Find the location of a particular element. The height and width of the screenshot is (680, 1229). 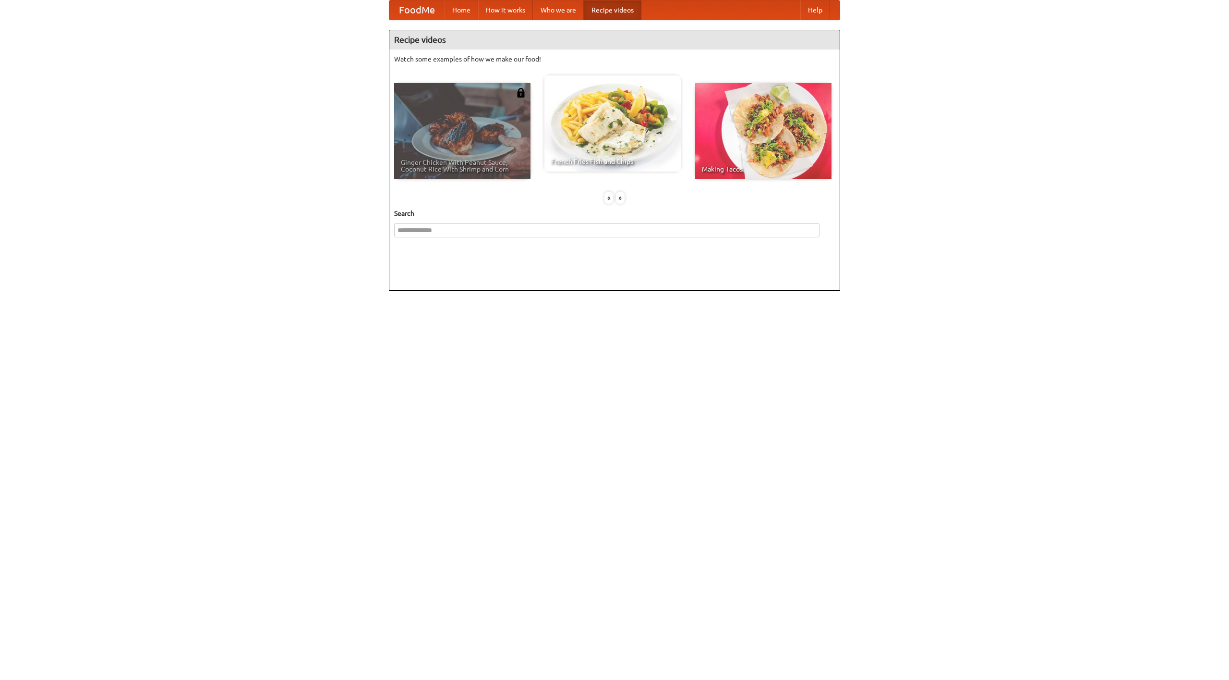

a: How it works is located at coordinates (506, 10).